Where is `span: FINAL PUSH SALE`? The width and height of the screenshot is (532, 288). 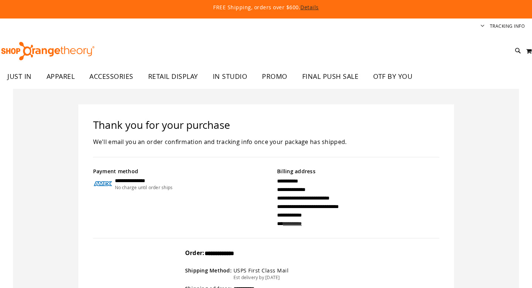 span: FINAL PUSH SALE is located at coordinates (331, 76).